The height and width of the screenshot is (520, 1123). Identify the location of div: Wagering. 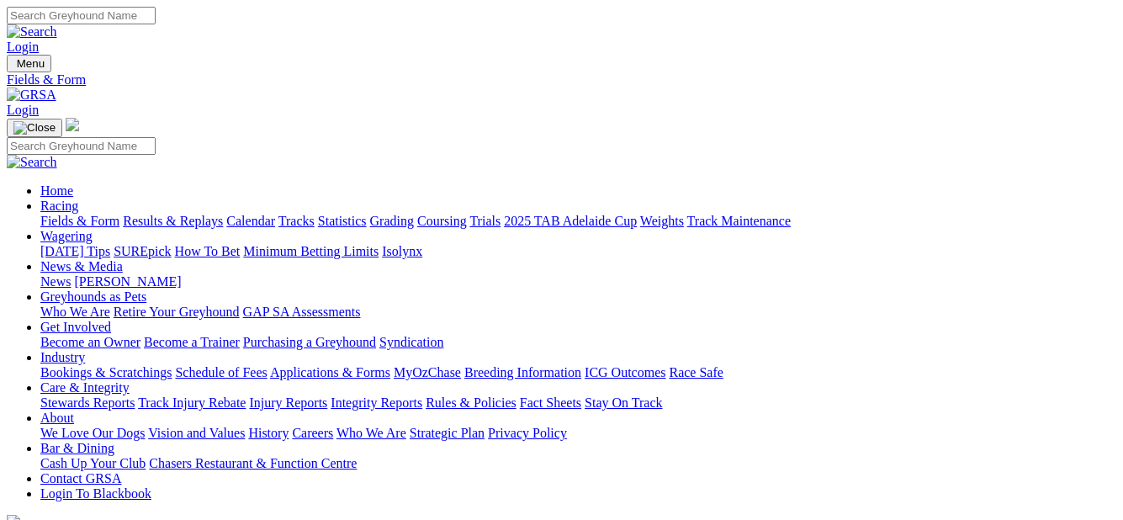
(578, 252).